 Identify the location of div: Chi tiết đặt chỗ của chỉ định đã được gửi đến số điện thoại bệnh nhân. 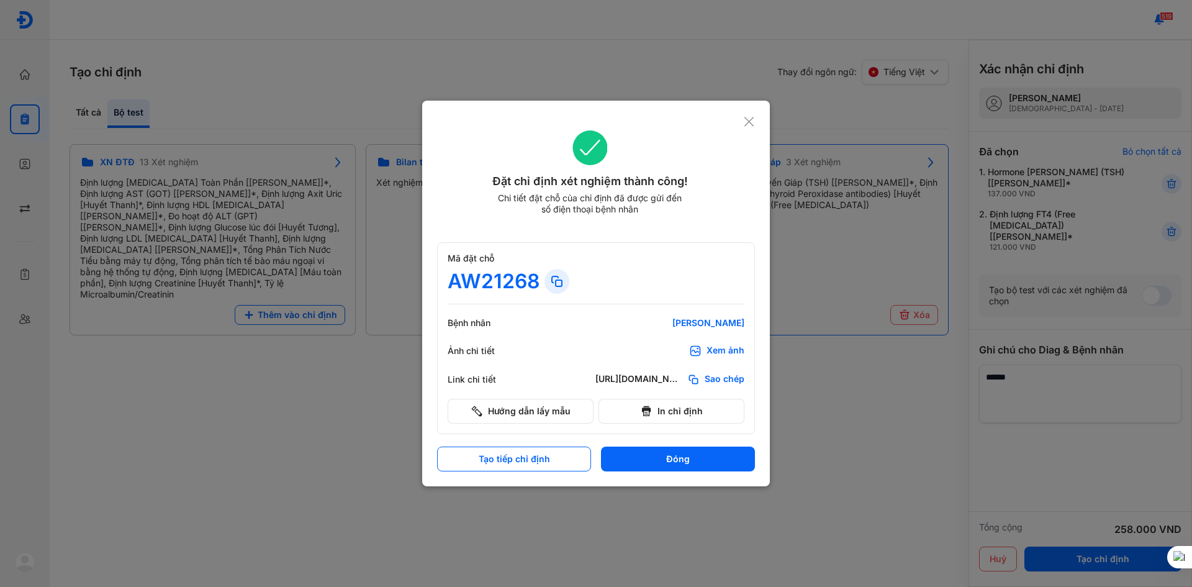
(590, 204).